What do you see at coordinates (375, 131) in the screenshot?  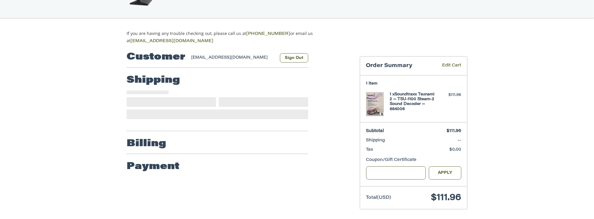 I see `span: Subtotal` at bounding box center [375, 131].